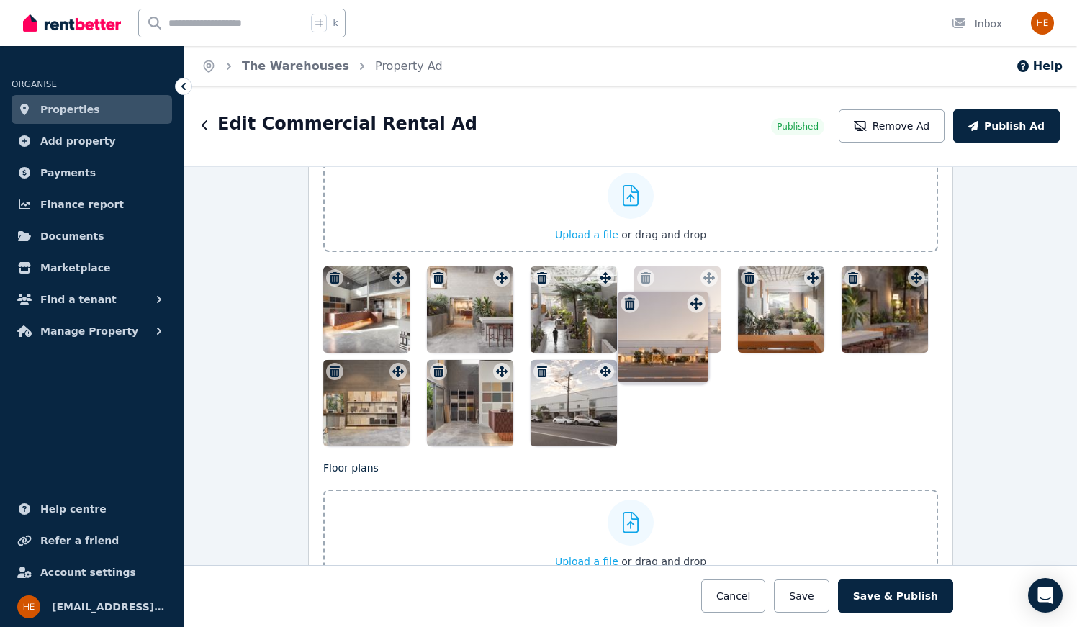 This screenshot has height=627, width=1077. I want to click on button: Find a tenant, so click(91, 299).